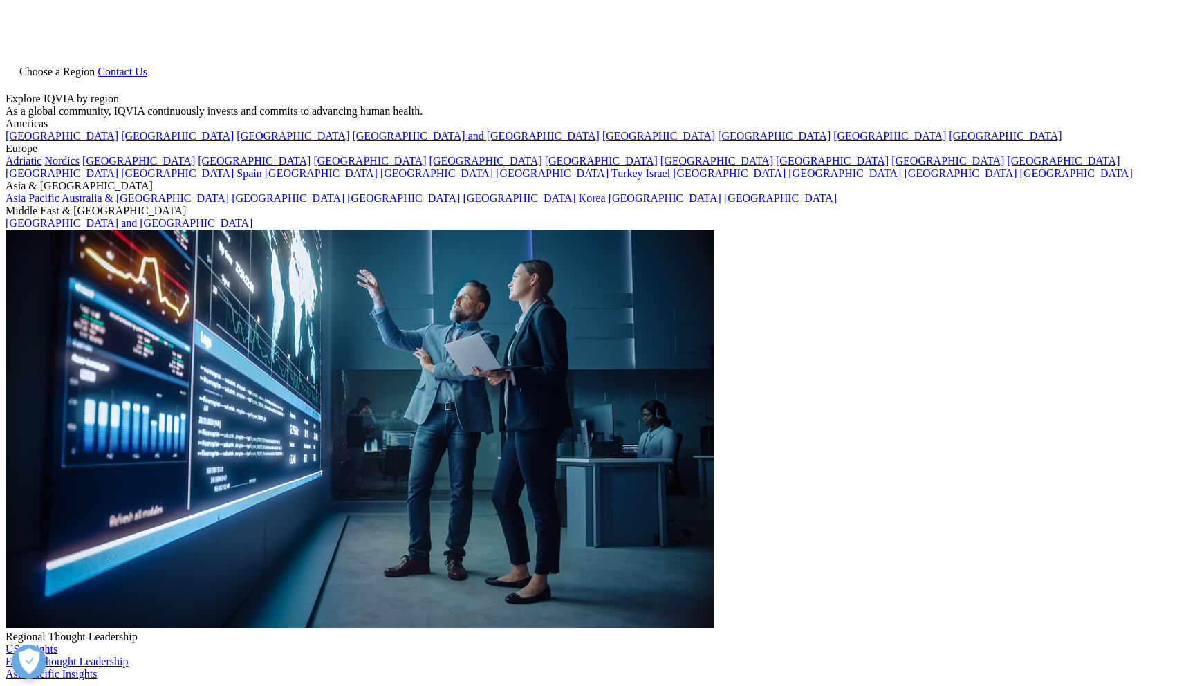  Describe the element at coordinates (249, 173) in the screenshot. I see `a: Spain` at that location.